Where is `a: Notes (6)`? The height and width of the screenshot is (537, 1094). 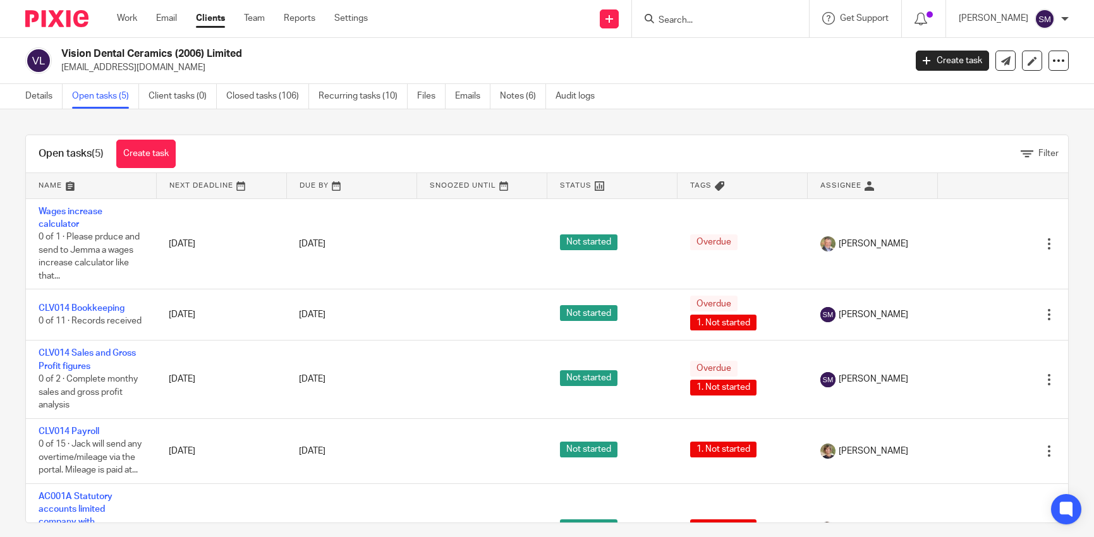 a: Notes (6) is located at coordinates (523, 96).